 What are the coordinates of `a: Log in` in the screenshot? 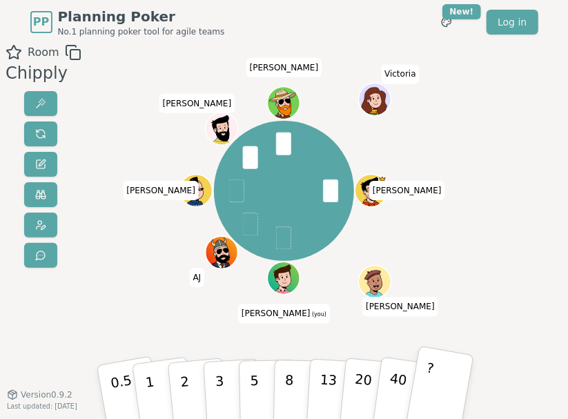 It's located at (512, 22).